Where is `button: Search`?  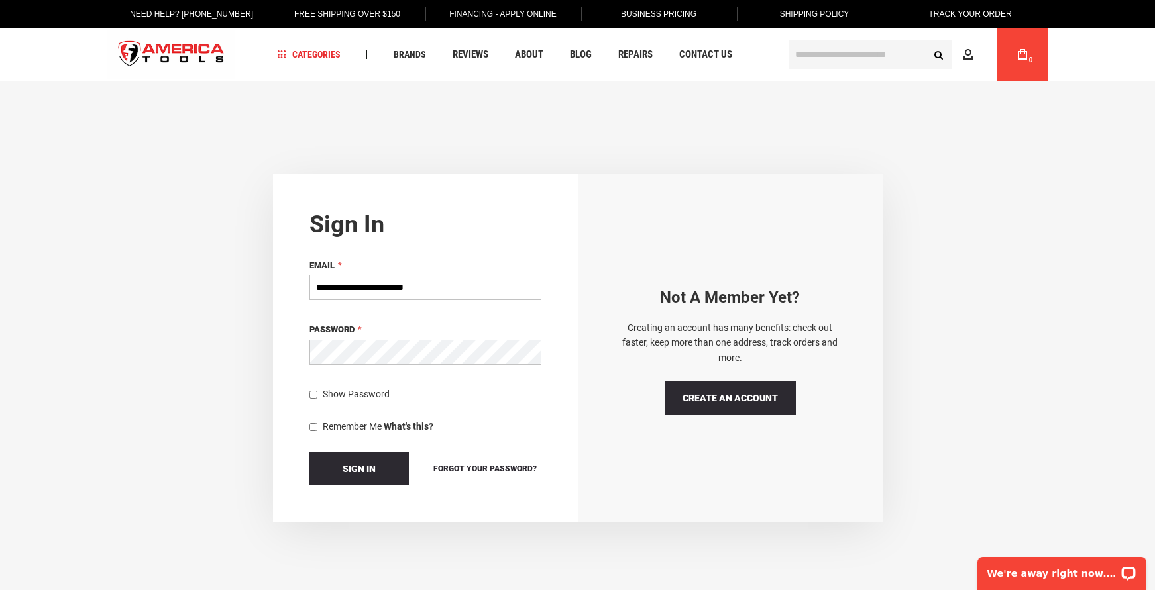
button: Search is located at coordinates (939, 54).